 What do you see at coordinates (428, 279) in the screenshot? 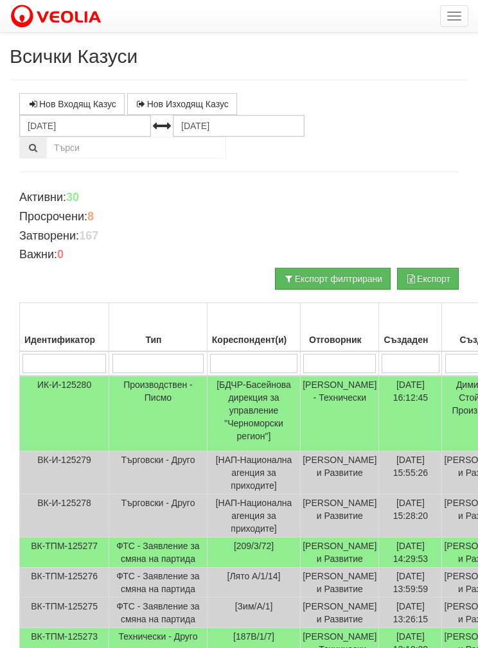
I see `button: Експорт` at bounding box center [428, 279].